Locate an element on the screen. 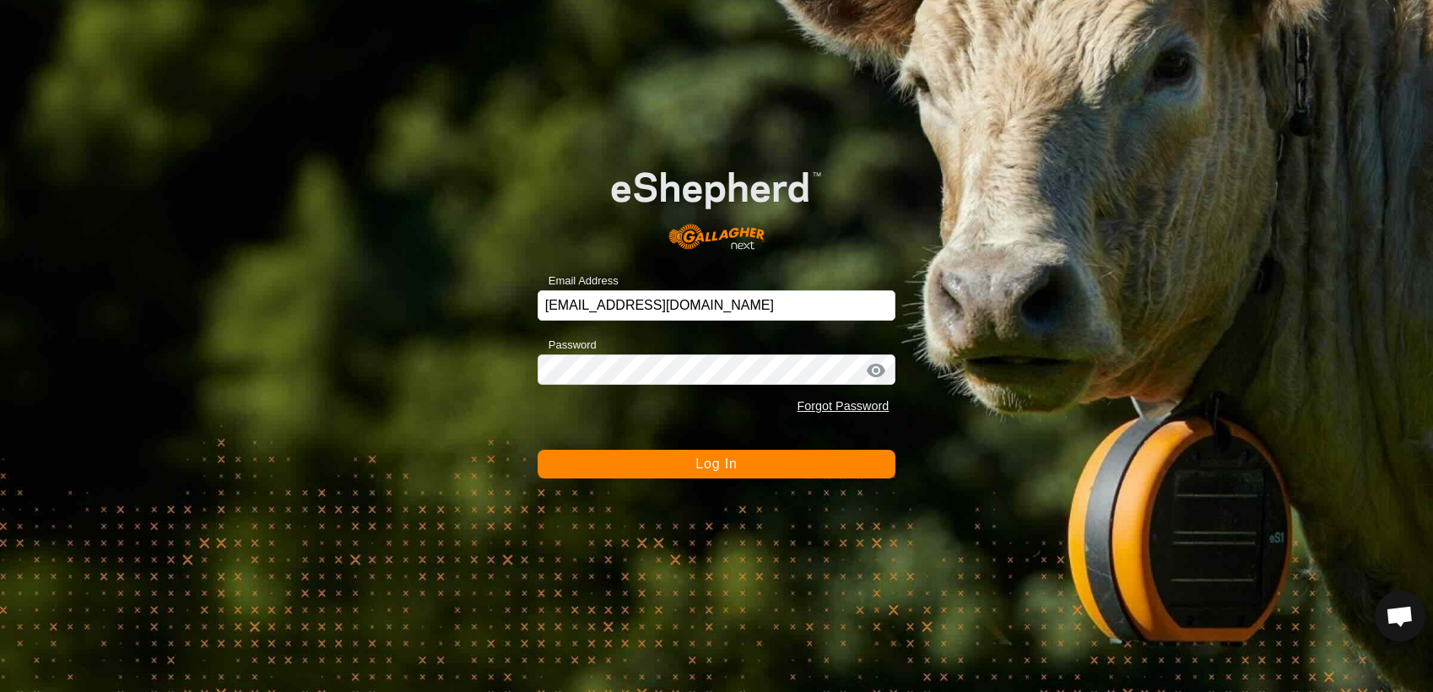 The height and width of the screenshot is (692, 1433). input: Email Address is located at coordinates (717, 306).